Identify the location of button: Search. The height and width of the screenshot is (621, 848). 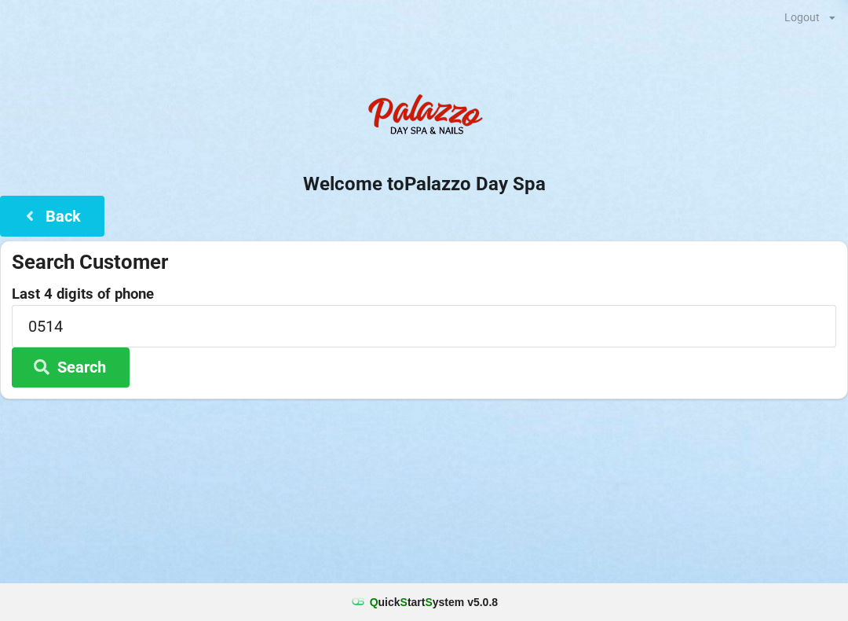
(71, 367).